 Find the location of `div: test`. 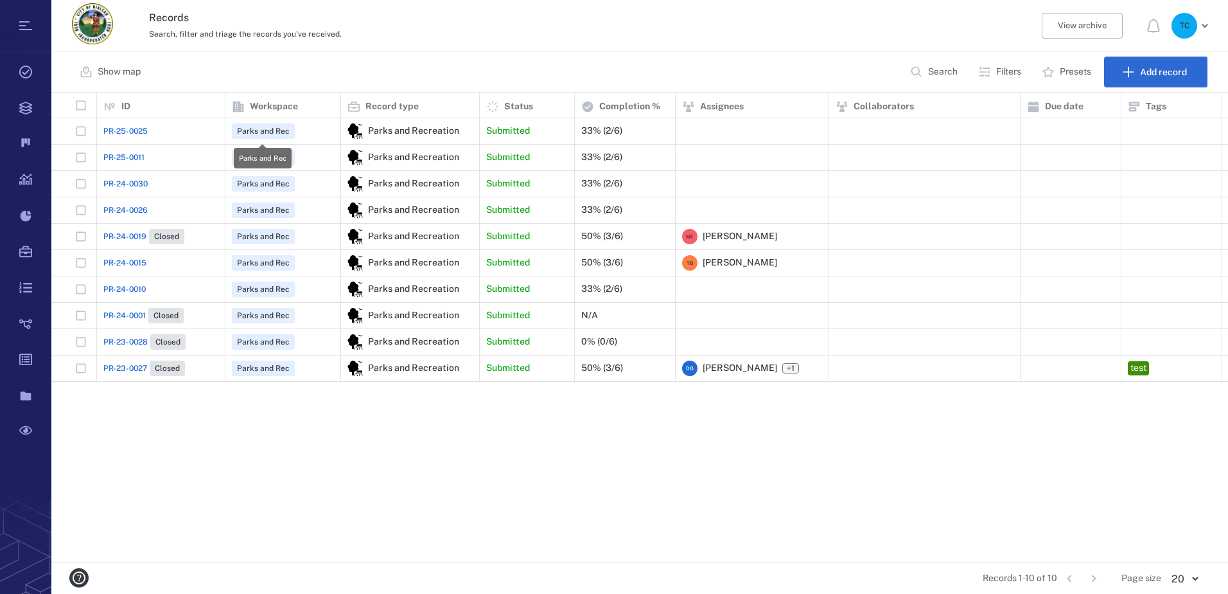

div: test is located at coordinates (1138, 368).